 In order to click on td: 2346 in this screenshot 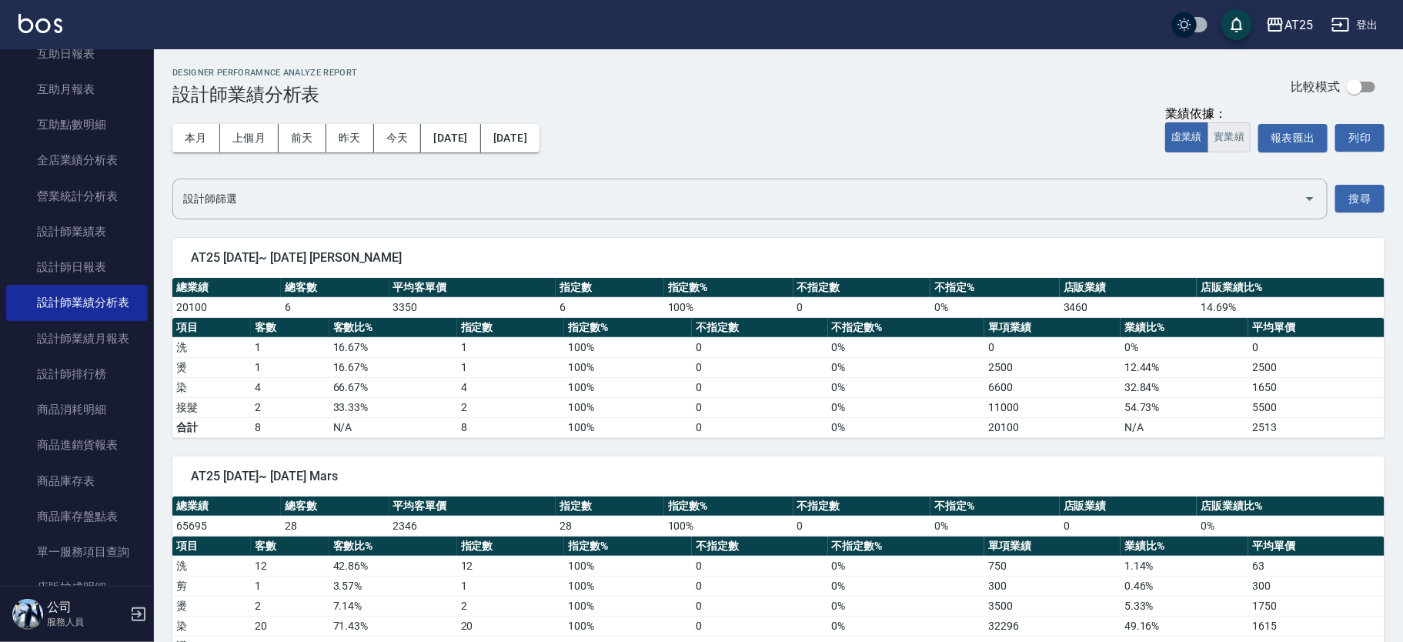, I will do `click(473, 526)`.